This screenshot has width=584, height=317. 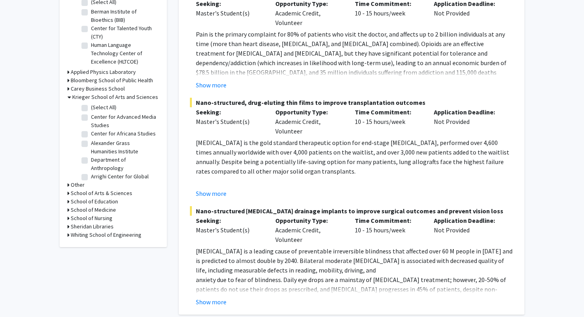 I want to click on label: Center for Advanced Media Studies, so click(x=124, y=121).